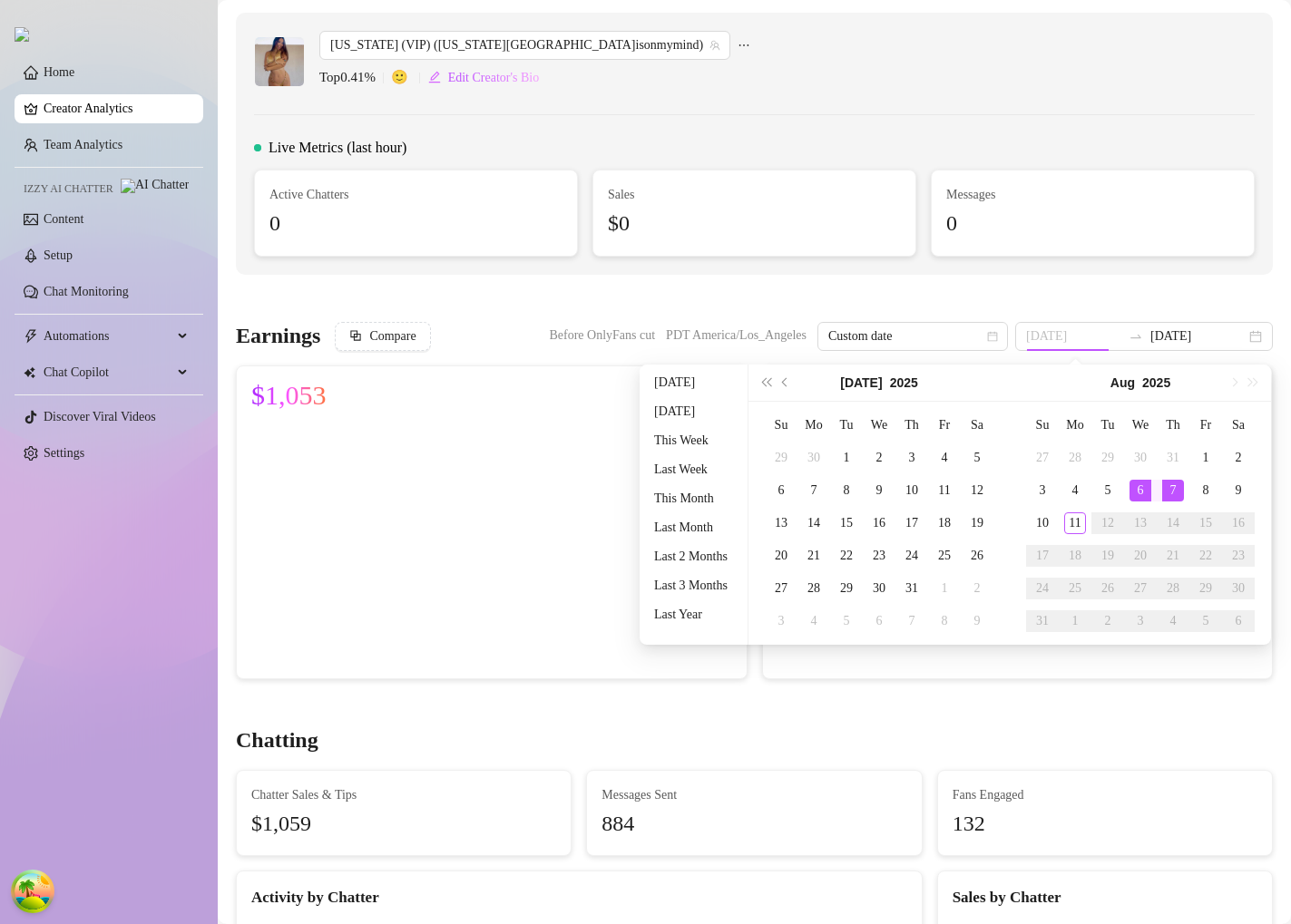 The width and height of the screenshot is (1291, 924). What do you see at coordinates (786, 383) in the screenshot?
I see `button: Previous month (PageUp)` at bounding box center [786, 383].